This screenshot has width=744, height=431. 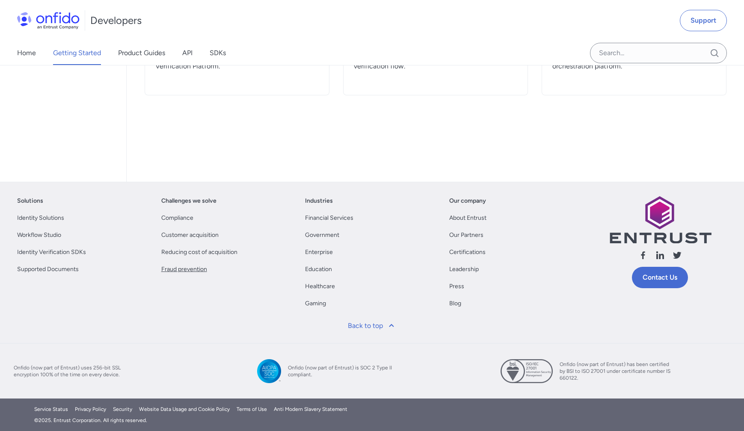 What do you see at coordinates (311, 410) in the screenshot?
I see `a: Anti Modern Slavery Statement` at bounding box center [311, 410].